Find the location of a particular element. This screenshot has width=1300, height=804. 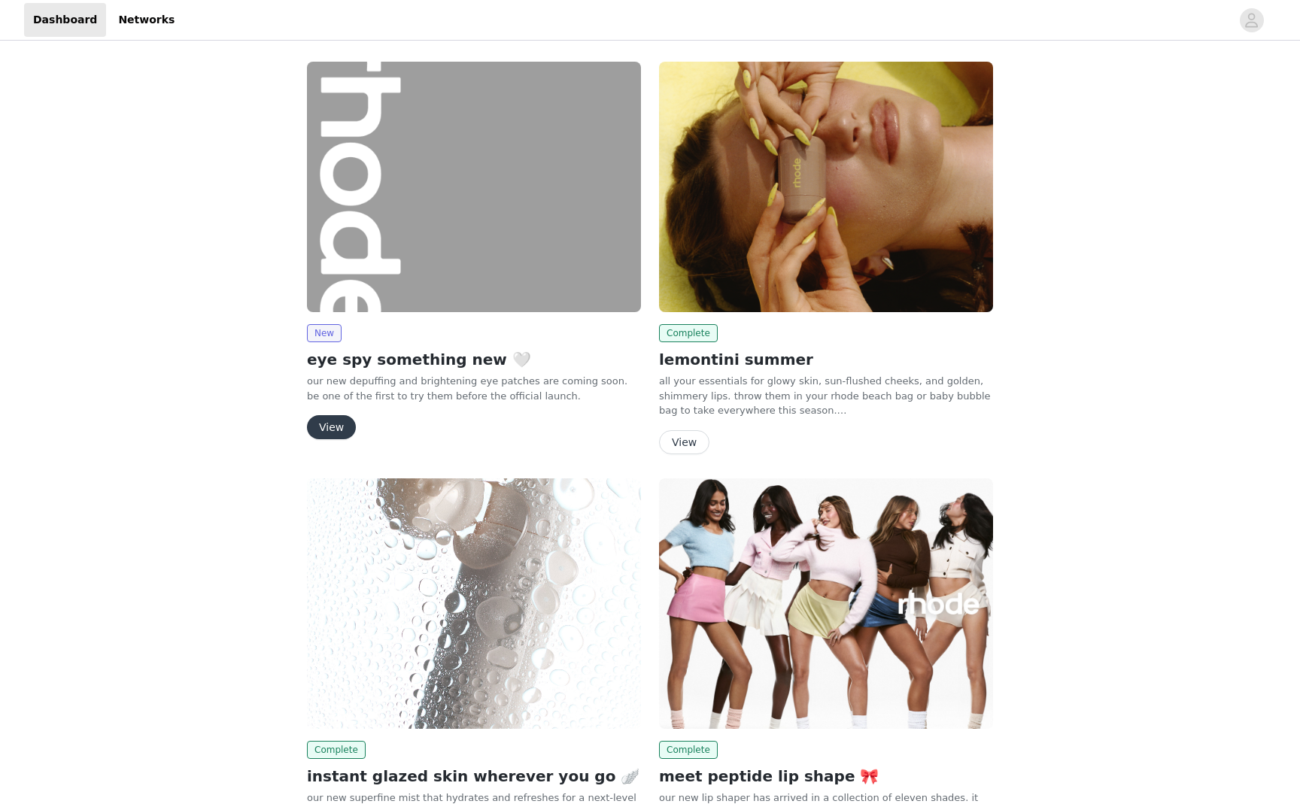

p: all your essentials for glowy skin, sun-flushed cheeks, and golden, shimmery lips. throw them in ... is located at coordinates (826, 396).